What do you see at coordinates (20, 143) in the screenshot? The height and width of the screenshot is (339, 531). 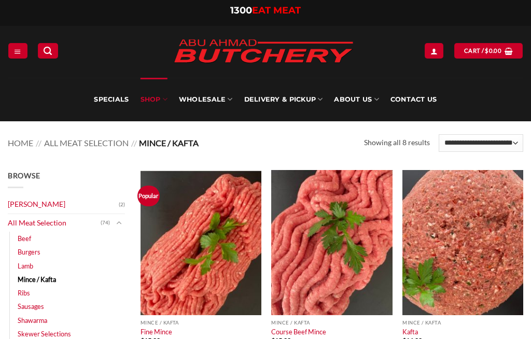 I see `a: Home` at bounding box center [20, 143].